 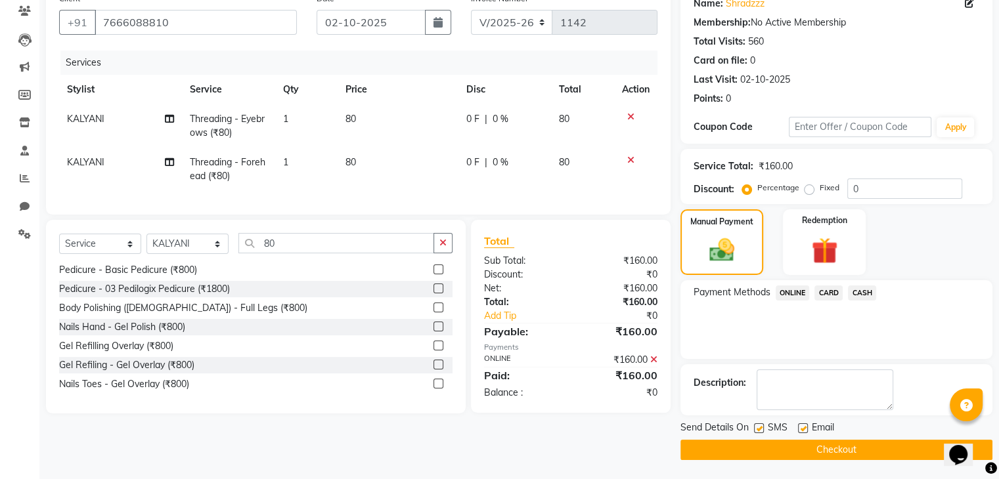 I want to click on div: Sub Total:, so click(x=522, y=261).